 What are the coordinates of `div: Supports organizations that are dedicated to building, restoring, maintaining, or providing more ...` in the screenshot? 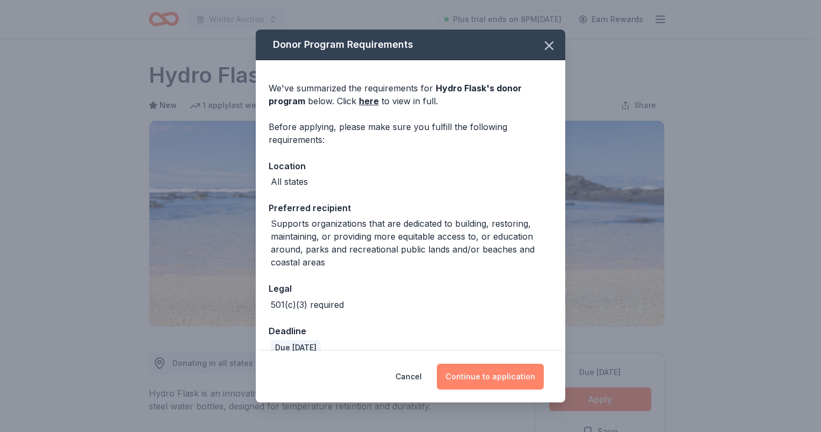 It's located at (411, 243).